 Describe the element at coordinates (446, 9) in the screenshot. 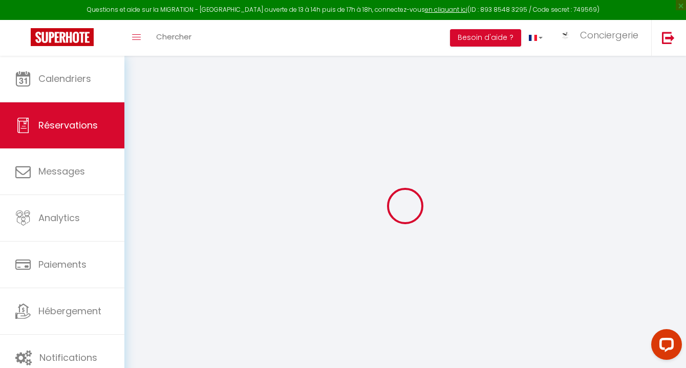

I see `a: en cliquant ici` at that location.